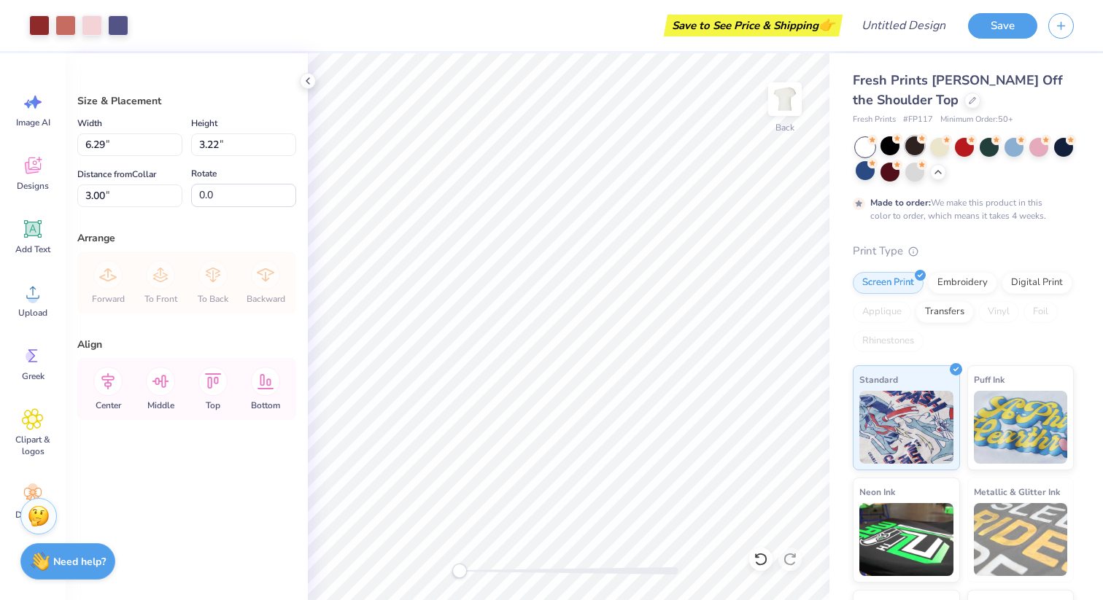 The width and height of the screenshot is (1103, 600). Describe the element at coordinates (33, 313) in the screenshot. I see `span: Upload` at that location.